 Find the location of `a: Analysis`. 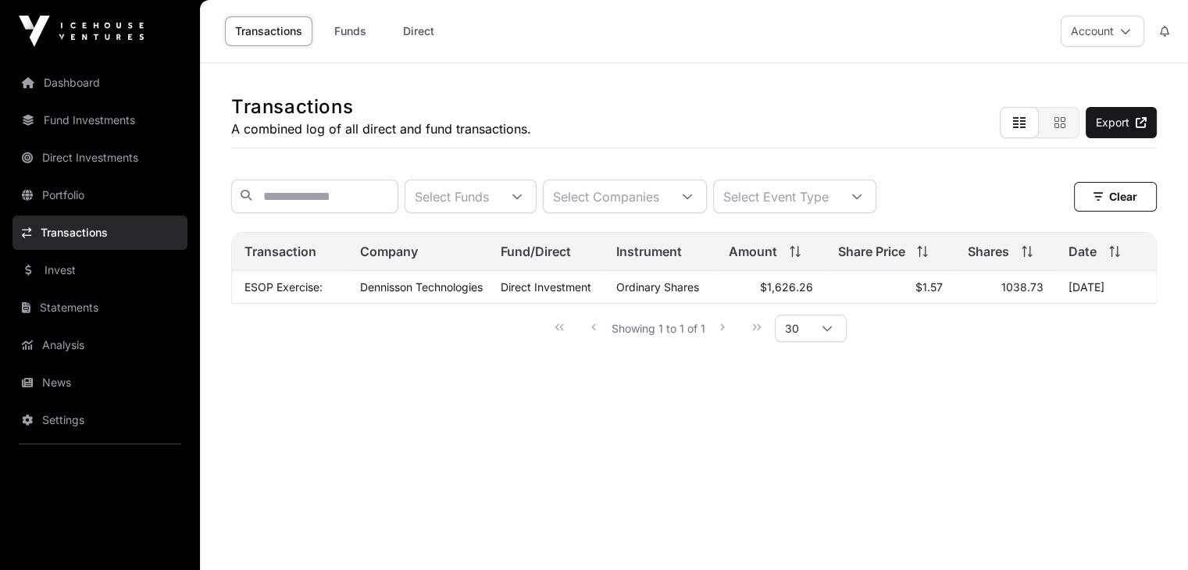

a: Analysis is located at coordinates (100, 345).